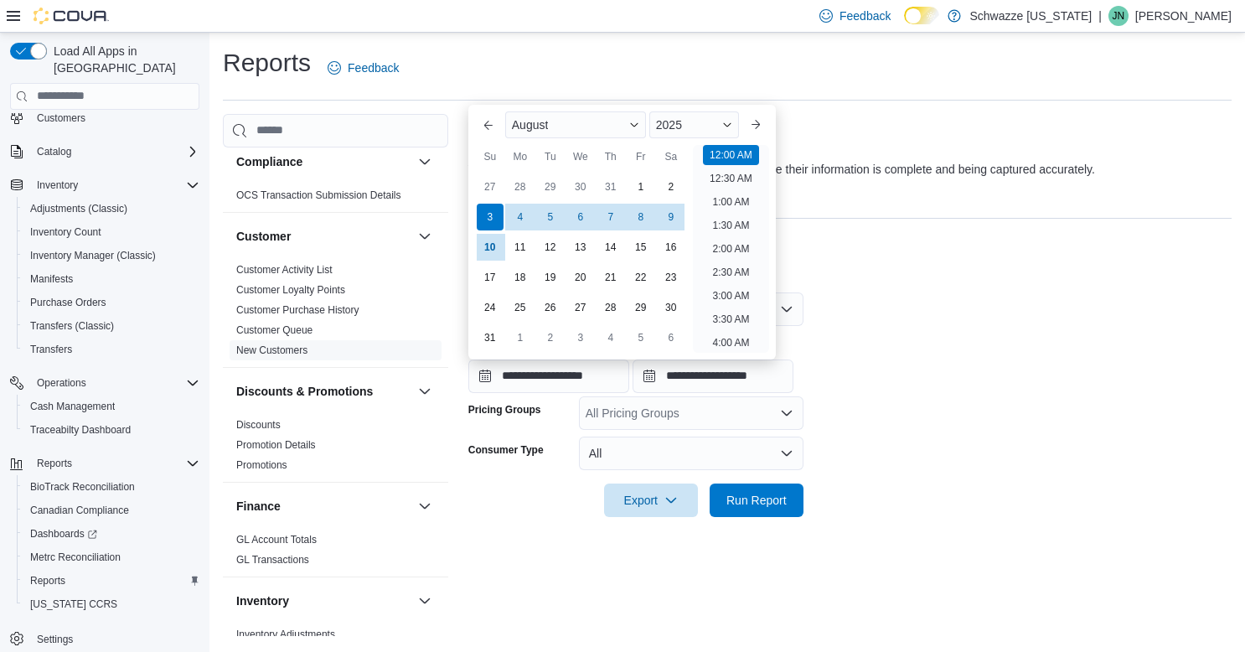 This screenshot has height=652, width=1245. Describe the element at coordinates (731, 296) in the screenshot. I see `li: 3:00 AM` at that location.